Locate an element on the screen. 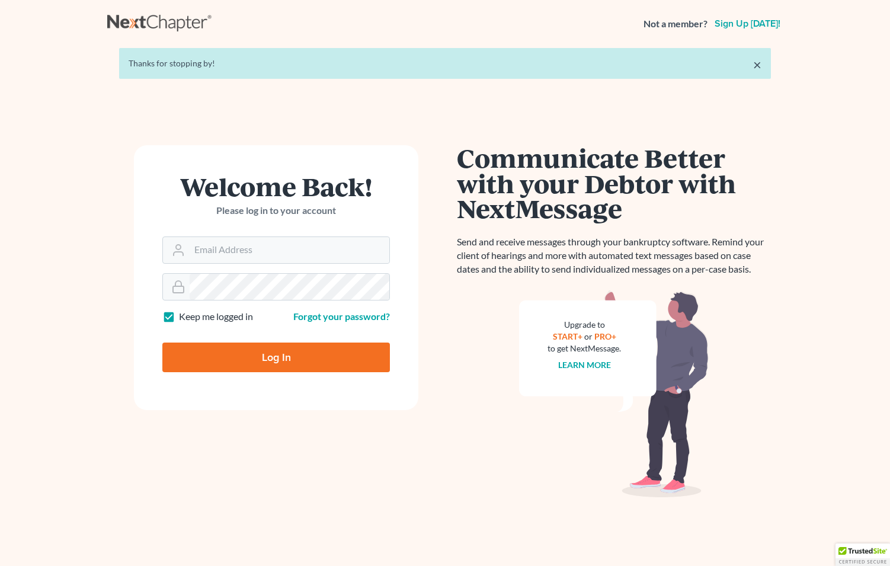 This screenshot has height=566, width=890. h1: Welcome Back! is located at coordinates (276, 186).